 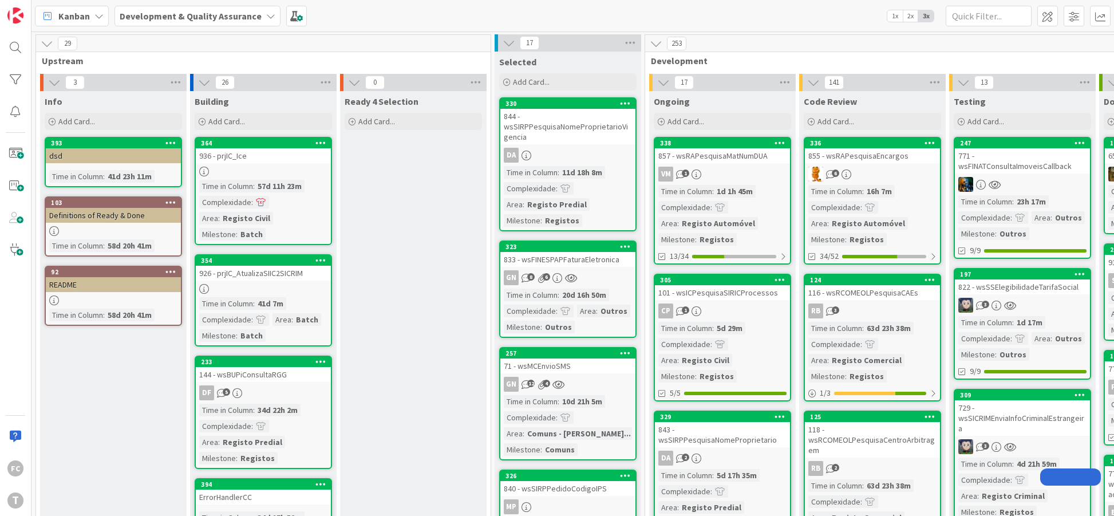 What do you see at coordinates (1023, 184) in the screenshot?
I see `div: JC` at bounding box center [1023, 184].